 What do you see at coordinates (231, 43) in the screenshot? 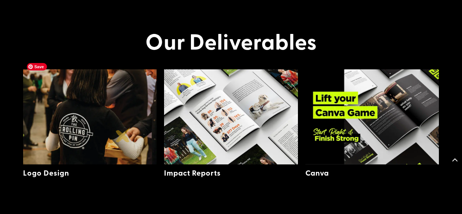
I see `h2: Our Deliverables` at bounding box center [231, 43].